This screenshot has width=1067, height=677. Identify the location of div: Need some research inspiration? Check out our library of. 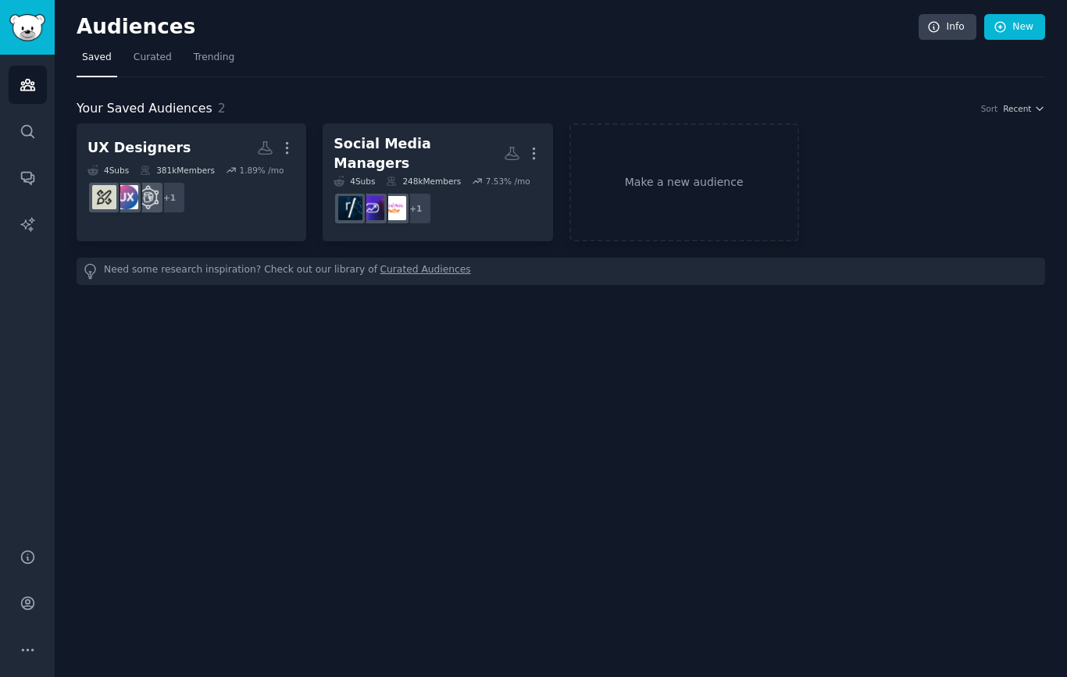
(561, 271).